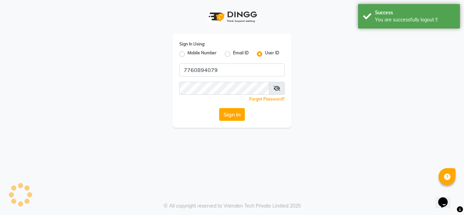 Image resolution: width=464 pixels, height=215 pixels. I want to click on label: Mobile Number, so click(202, 54).